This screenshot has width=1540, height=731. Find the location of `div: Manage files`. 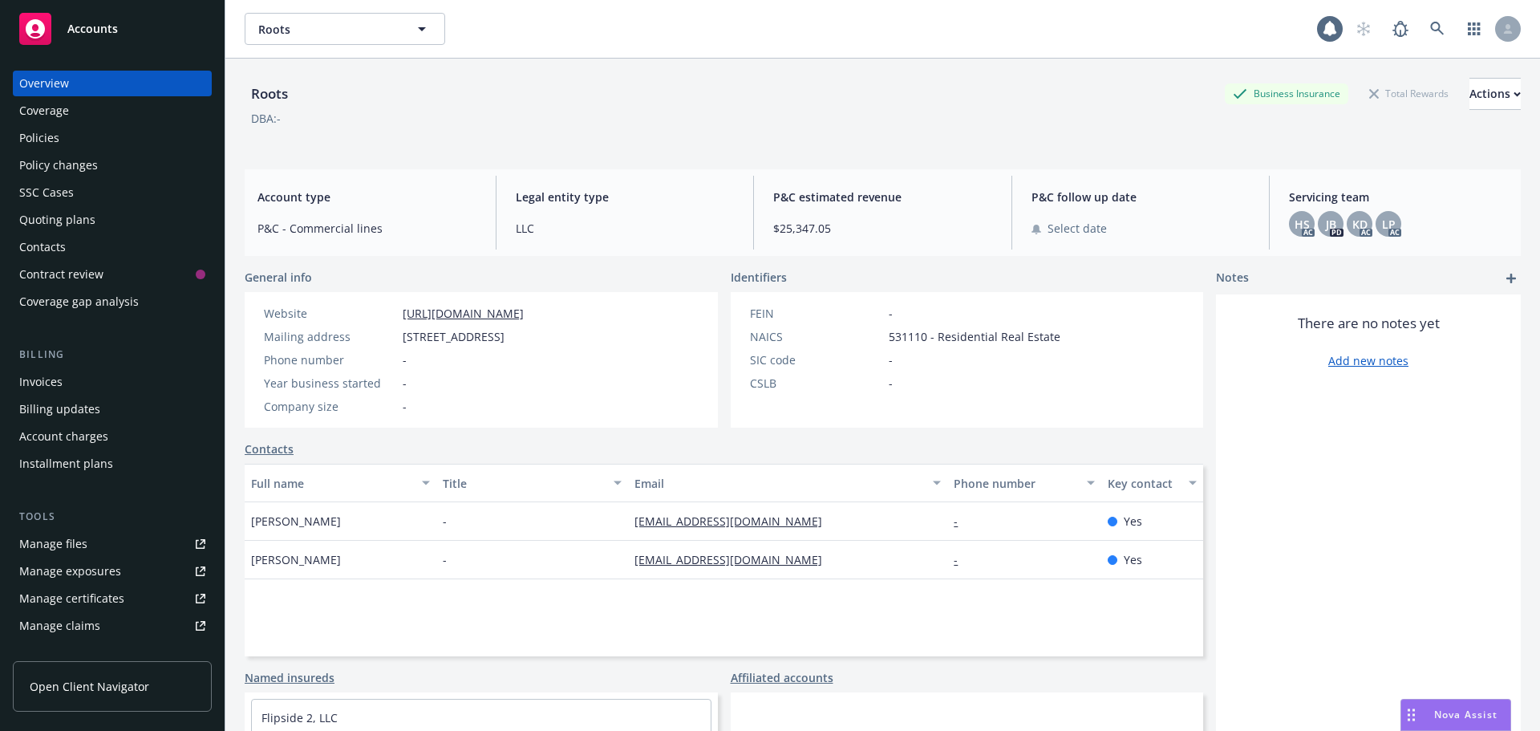

div: Manage files is located at coordinates (53, 544).